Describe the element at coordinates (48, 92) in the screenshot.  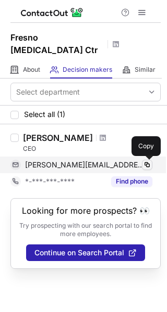
I see `div: Select department` at that location.